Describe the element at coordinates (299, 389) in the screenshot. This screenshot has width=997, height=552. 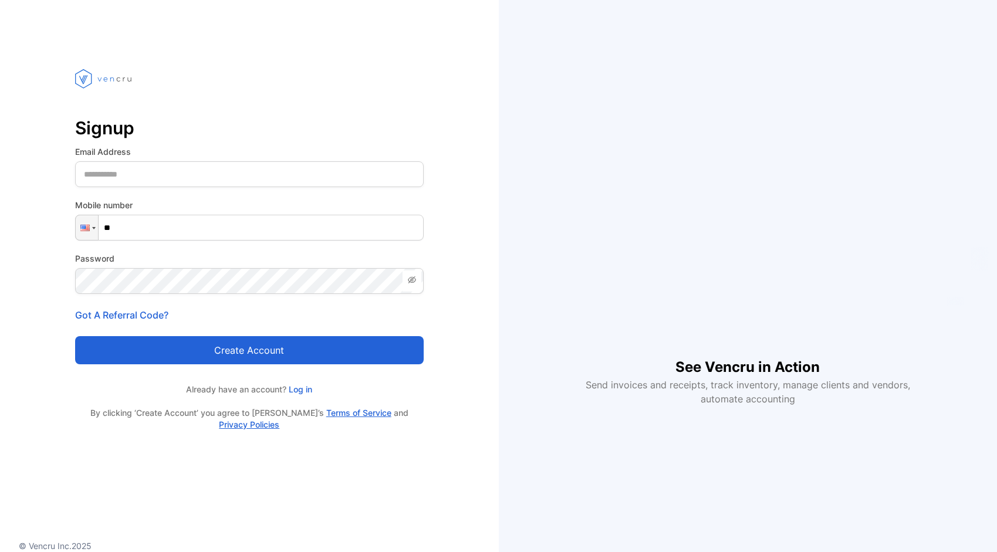
I see `a: Log in` at that location.